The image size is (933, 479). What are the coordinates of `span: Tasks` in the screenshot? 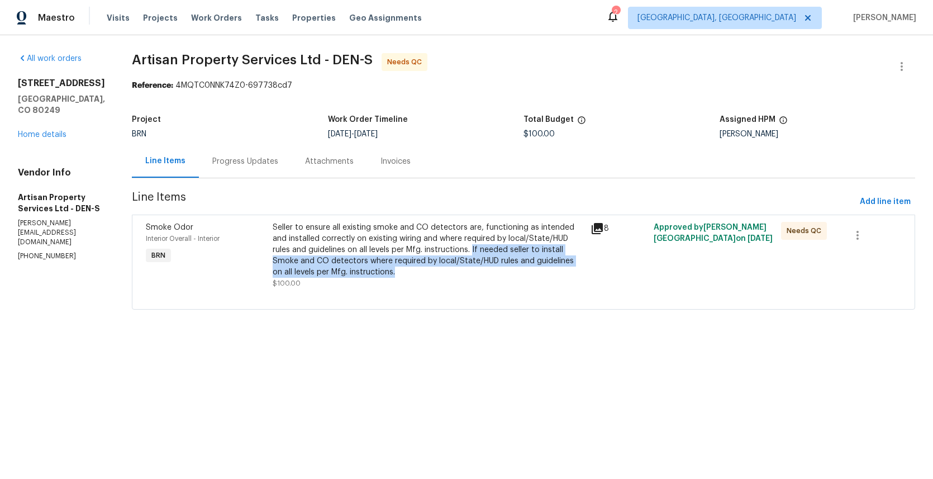 It's located at (267, 18).